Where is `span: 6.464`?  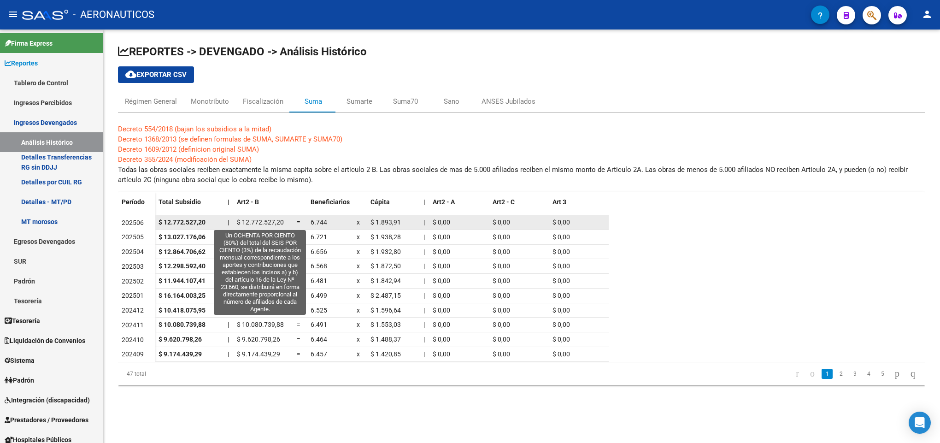 span: 6.464 is located at coordinates (319, 339).